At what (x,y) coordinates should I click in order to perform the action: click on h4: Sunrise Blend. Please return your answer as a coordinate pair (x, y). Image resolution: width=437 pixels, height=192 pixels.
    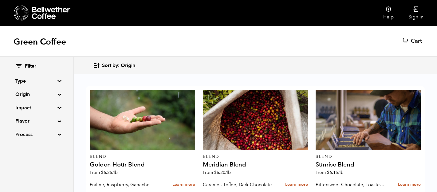
    Looking at the image, I should click on (368, 165).